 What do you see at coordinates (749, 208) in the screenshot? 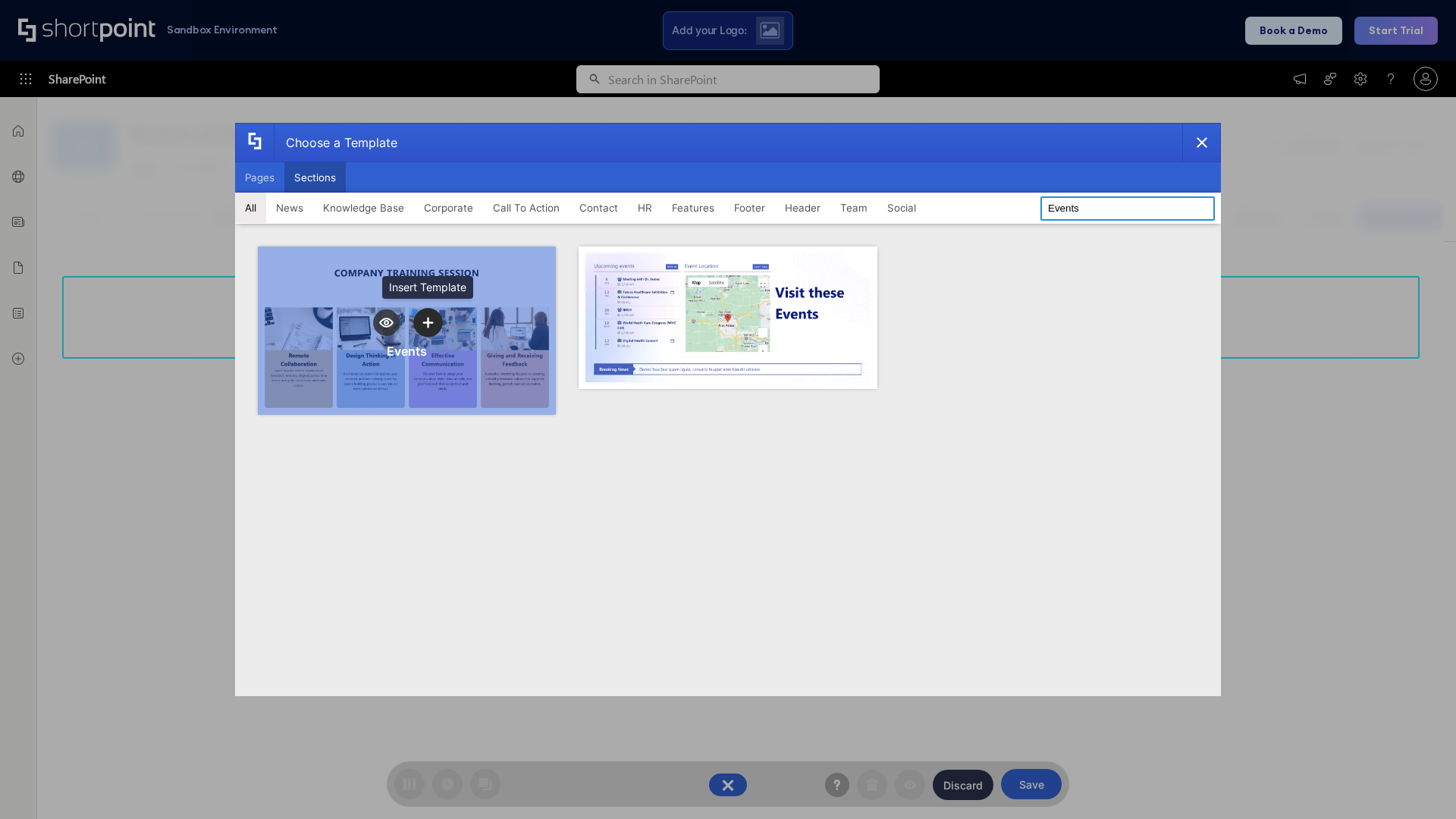
I see `button: Footer` at bounding box center [749, 208].